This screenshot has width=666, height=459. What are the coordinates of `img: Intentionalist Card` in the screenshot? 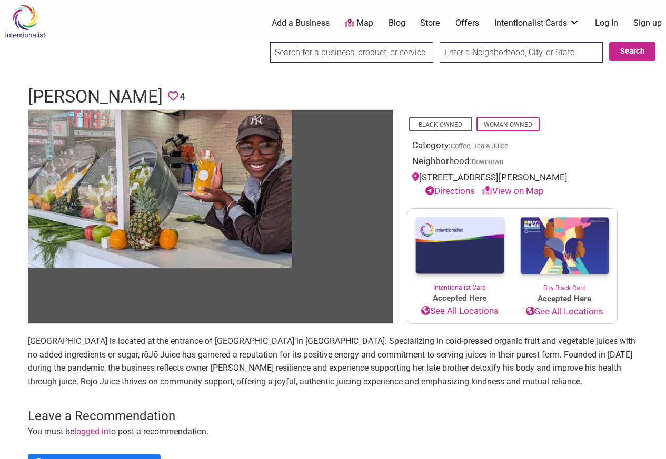 It's located at (459, 246).